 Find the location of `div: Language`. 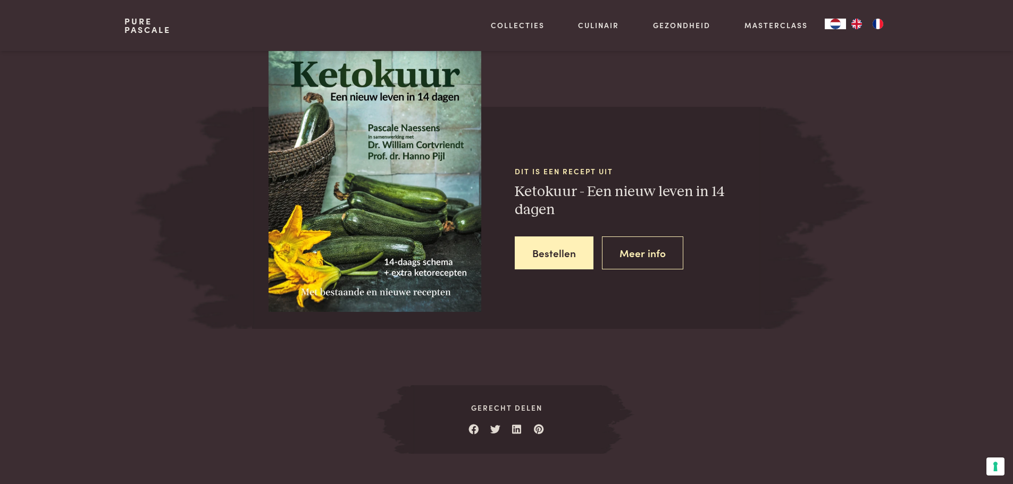

div: Language is located at coordinates (835, 24).